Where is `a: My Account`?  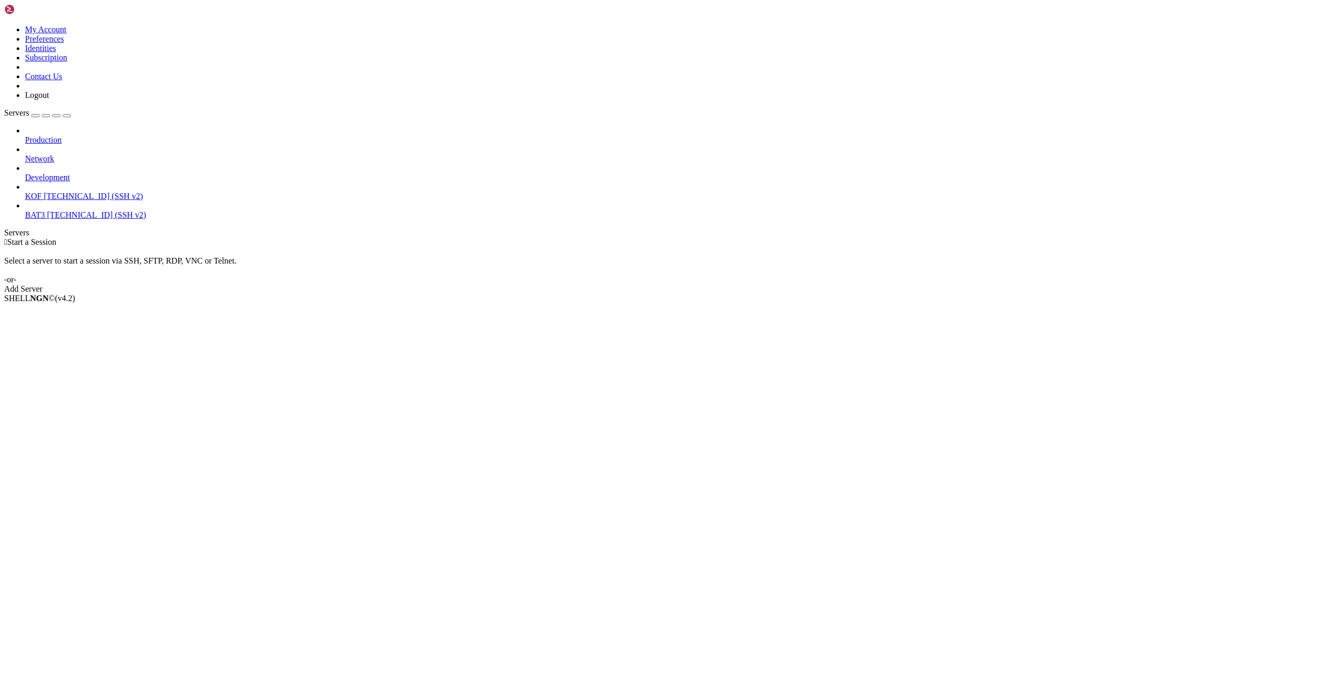
a: My Account is located at coordinates (46, 29).